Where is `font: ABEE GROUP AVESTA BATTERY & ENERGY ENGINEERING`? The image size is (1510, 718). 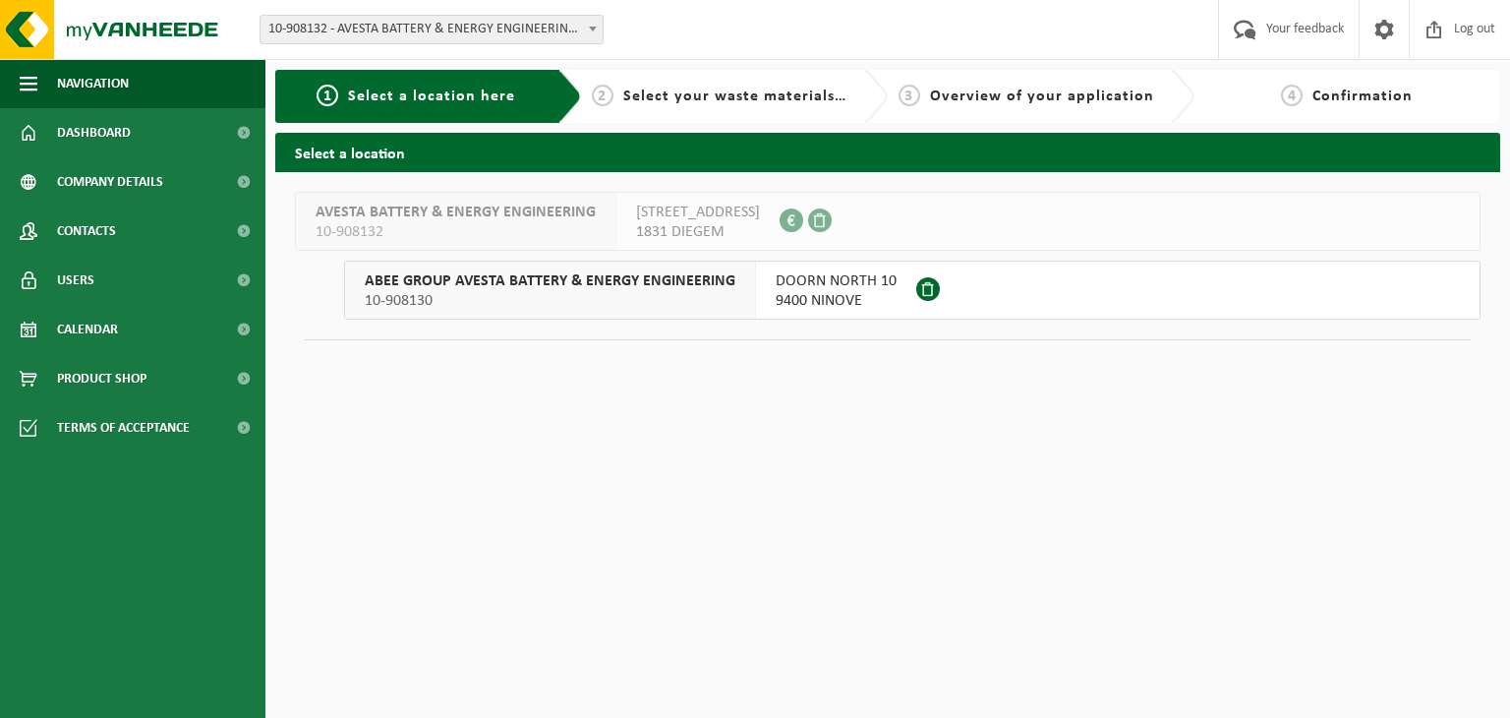 font: ABEE GROUP AVESTA BATTERY & ENERGY ENGINEERING is located at coordinates (550, 281).